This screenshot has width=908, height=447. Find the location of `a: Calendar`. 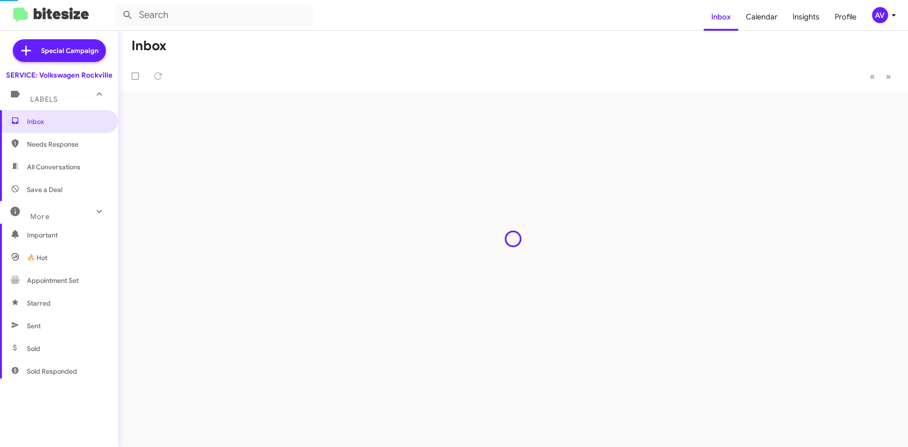

a: Calendar is located at coordinates (762, 17).